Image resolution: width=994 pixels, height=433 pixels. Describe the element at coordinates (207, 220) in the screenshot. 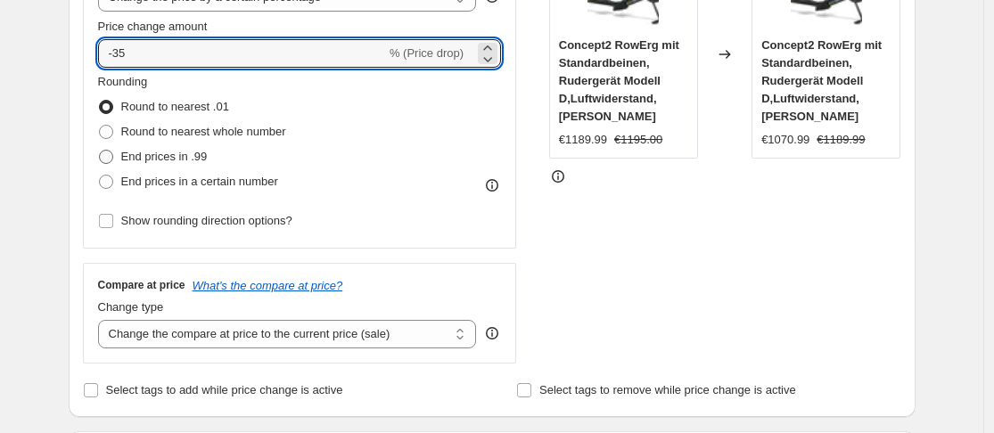

I see `span: Show rounding direction options?` at that location.